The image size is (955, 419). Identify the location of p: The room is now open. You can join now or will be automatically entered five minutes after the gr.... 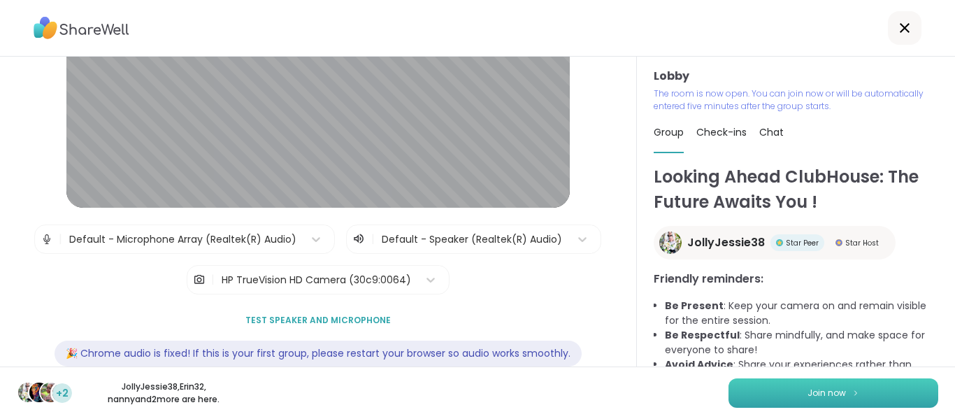
(796, 100).